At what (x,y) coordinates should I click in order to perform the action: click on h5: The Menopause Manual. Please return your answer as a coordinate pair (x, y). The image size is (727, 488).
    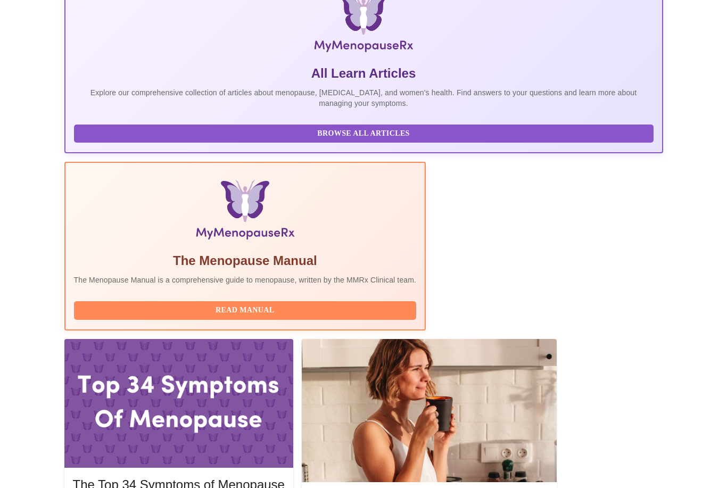
    Looking at the image, I should click on (245, 261).